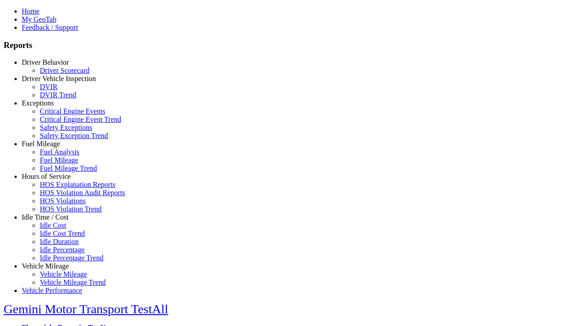  What do you see at coordinates (62, 233) in the screenshot?
I see `a: Idle Cost Trend` at bounding box center [62, 233].